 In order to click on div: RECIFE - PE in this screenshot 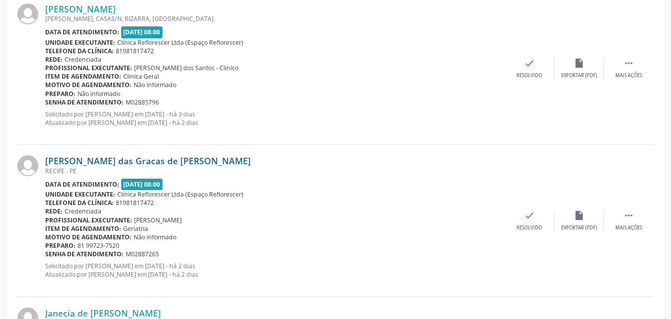, I will do `click(275, 170)`.